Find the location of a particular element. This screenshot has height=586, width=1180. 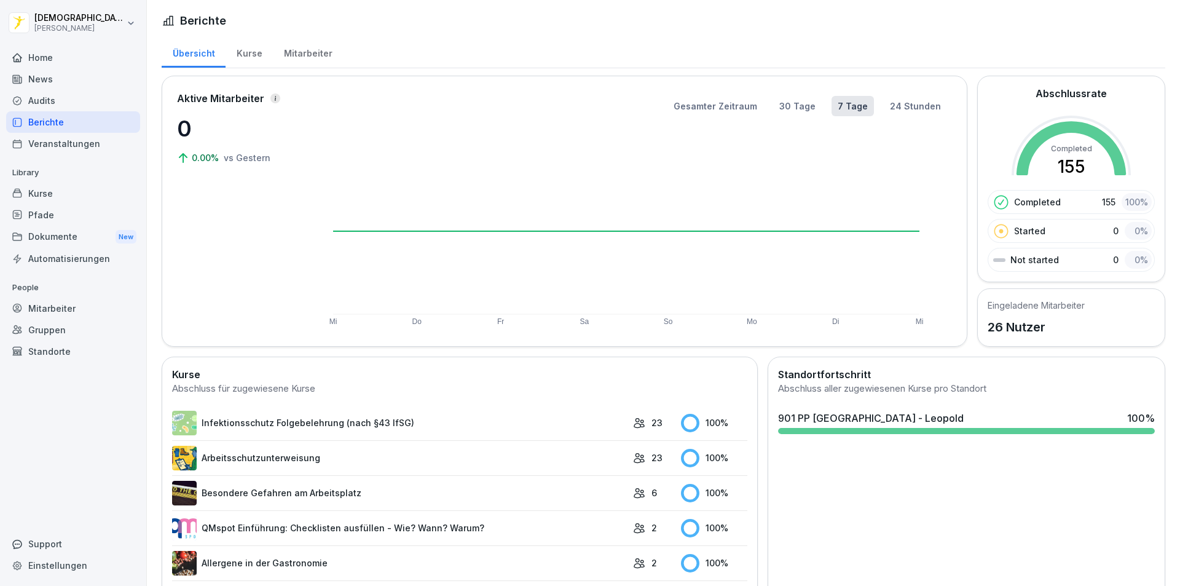

img: tgff07aey9ahi6f4hltuk21p.png is located at coordinates (184, 423).